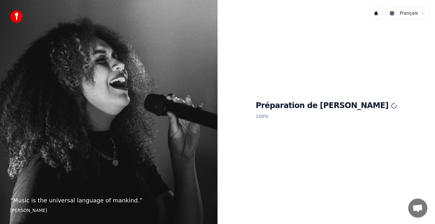 The image size is (435, 224). Describe the element at coordinates (17, 17) in the screenshot. I see `img: youka` at that location.